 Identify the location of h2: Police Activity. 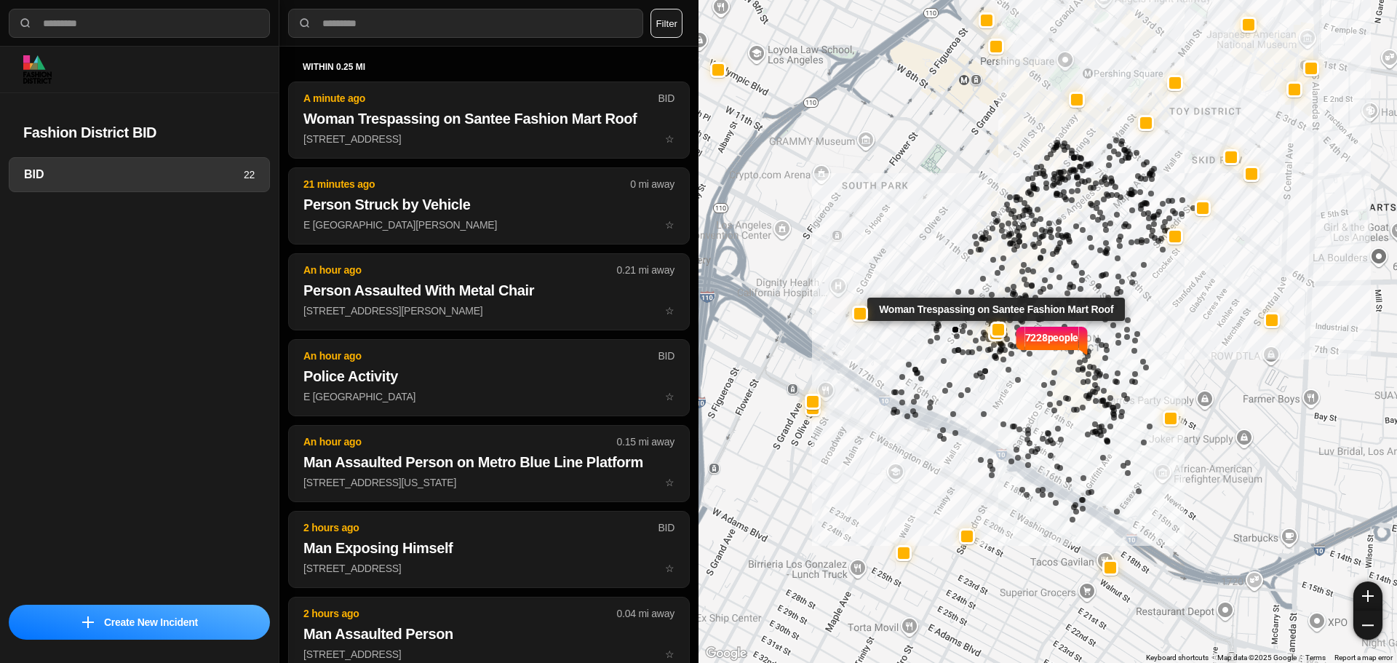
(489, 376).